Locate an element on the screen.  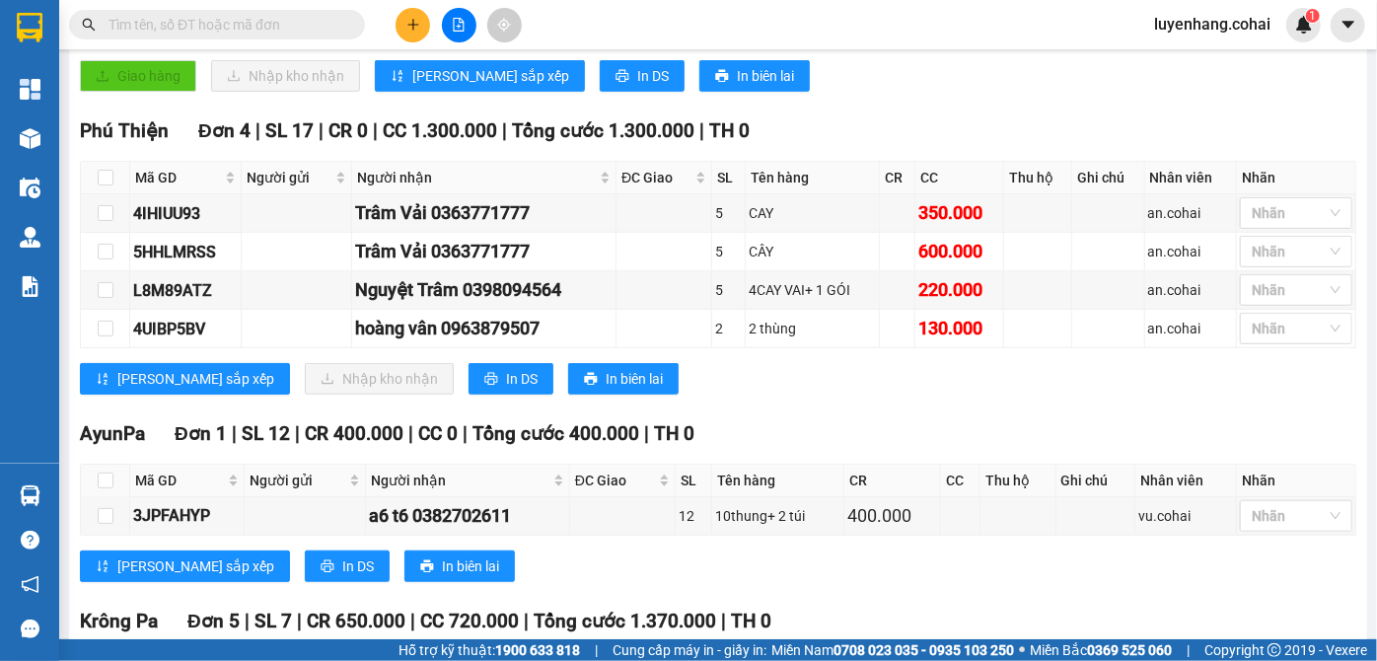
span: In DS is located at coordinates (358, 566).